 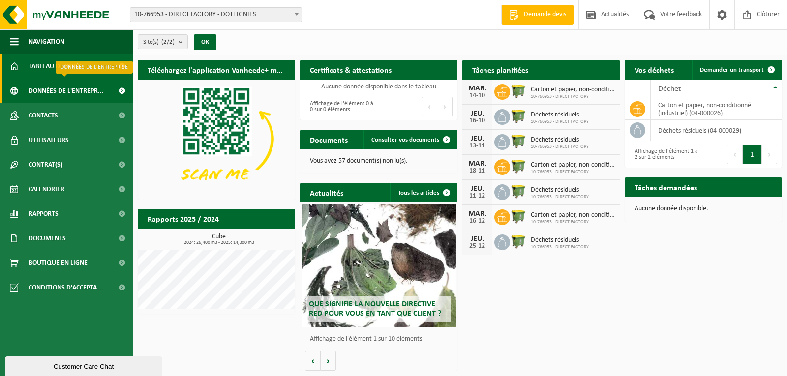 What do you see at coordinates (252, 238) in the screenshot?
I see `a: Consulter les rapports` at bounding box center [252, 238].